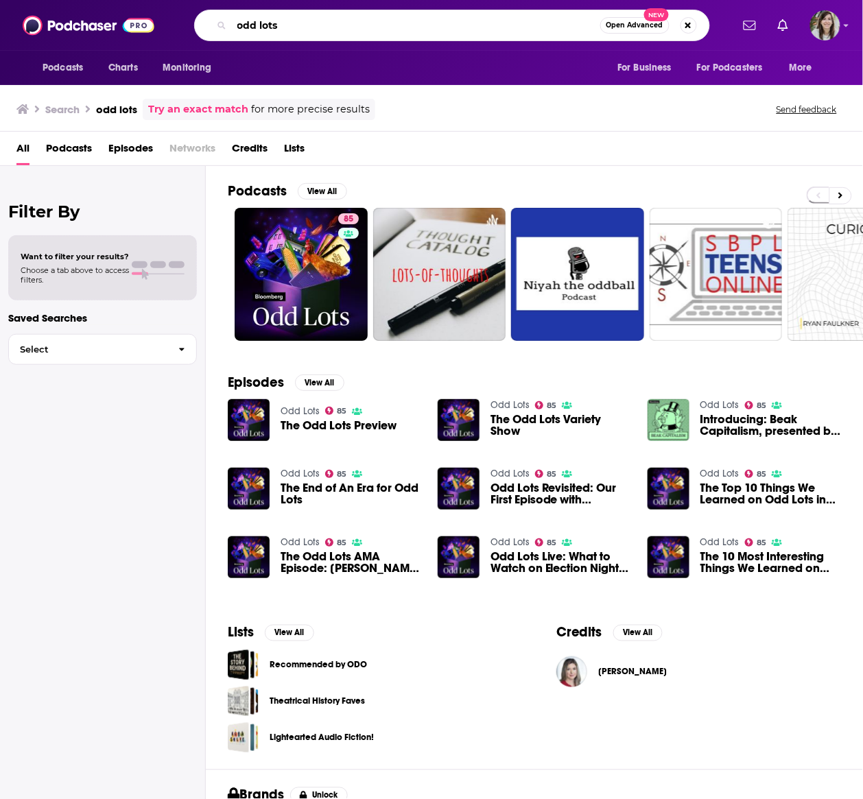 This screenshot has width=863, height=799. What do you see at coordinates (668, 488) in the screenshot?
I see `img: The Top 10 Things We Learned on Odd Lots in 2023` at bounding box center [668, 488].